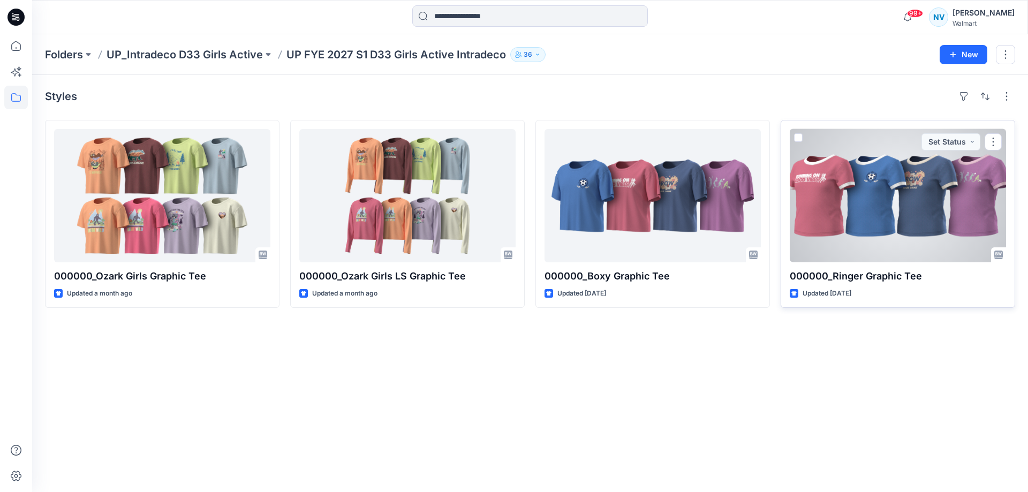  What do you see at coordinates (185, 55) in the screenshot?
I see `p: UP_Intradeco D33 Girls Active` at bounding box center [185, 55].